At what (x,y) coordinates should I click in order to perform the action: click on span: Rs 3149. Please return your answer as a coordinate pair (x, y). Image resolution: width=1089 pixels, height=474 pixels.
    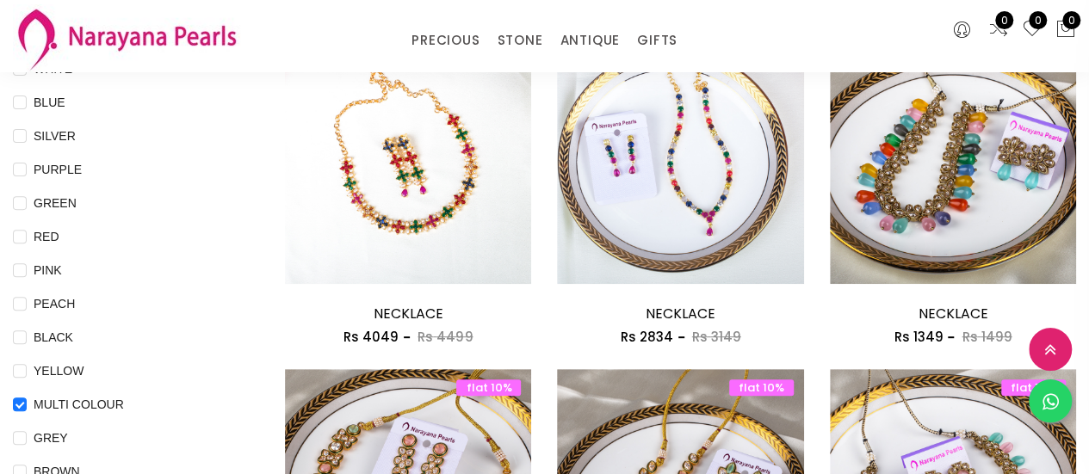
    Looking at the image, I should click on (716, 337).